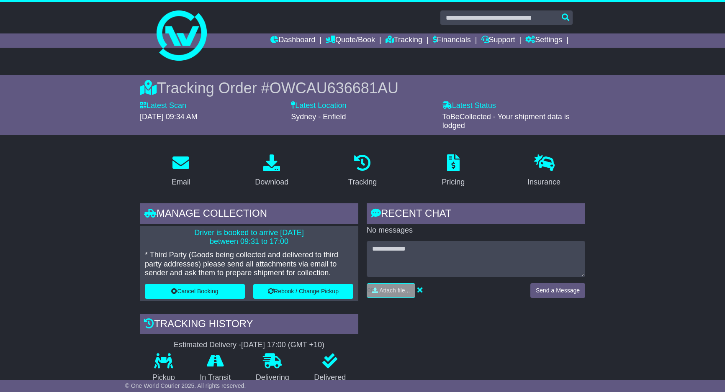 This screenshot has width=725, height=392. Describe the element at coordinates (476, 215) in the screenshot. I see `div: RECENT CHAT` at that location.